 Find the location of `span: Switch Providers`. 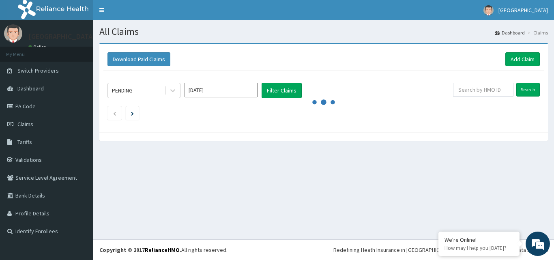

span: Switch Providers is located at coordinates (38, 71).